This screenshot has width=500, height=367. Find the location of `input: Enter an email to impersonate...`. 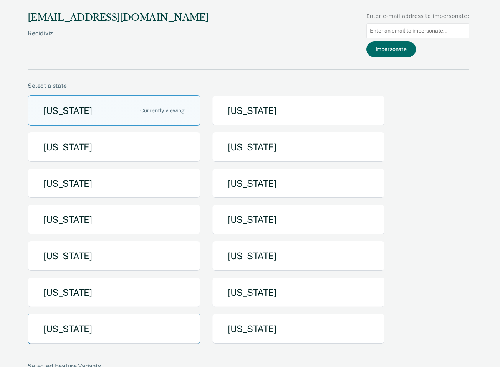

input: Enter an email to impersonate... is located at coordinates (418, 31).